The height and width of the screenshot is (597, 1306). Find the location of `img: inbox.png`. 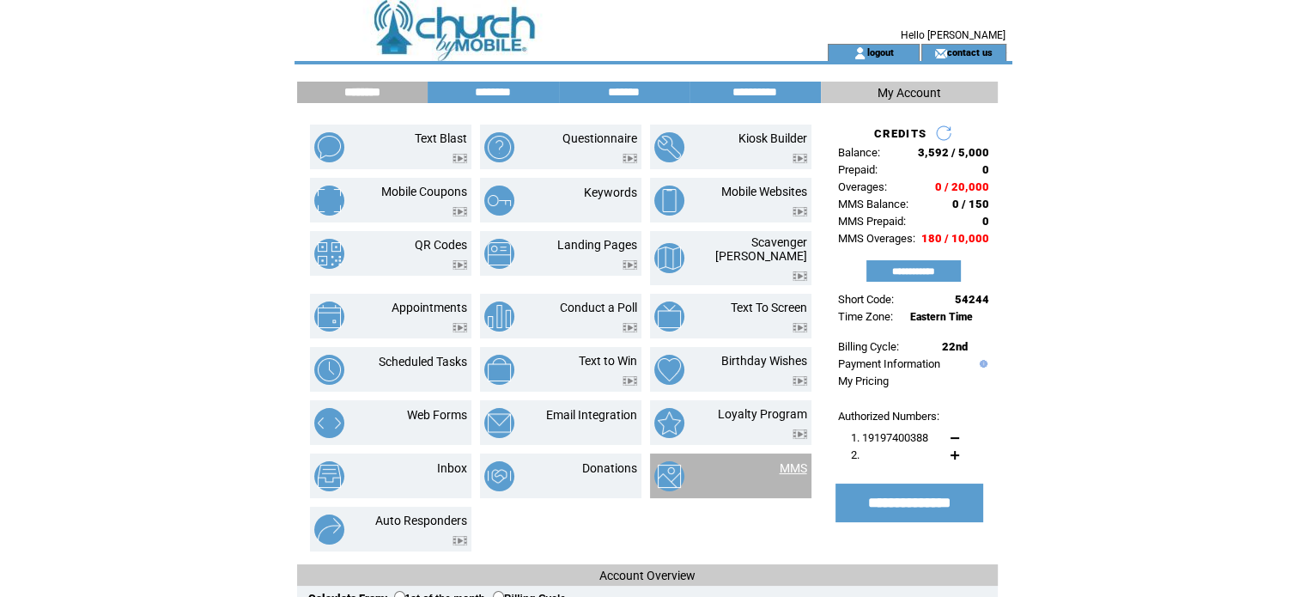

img: inbox.png is located at coordinates (329, 476).